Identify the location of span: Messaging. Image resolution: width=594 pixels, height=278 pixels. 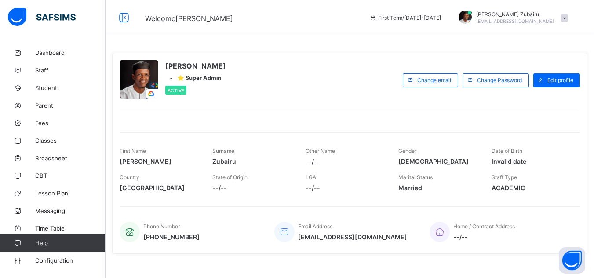
(70, 211).